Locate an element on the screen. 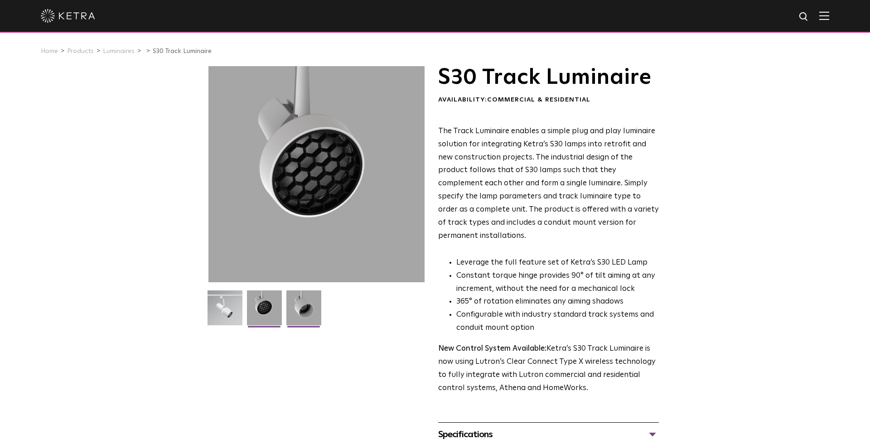 This screenshot has width=870, height=444. img: S30-Track-Luminaire-2021-Web-Square is located at coordinates (225, 311).